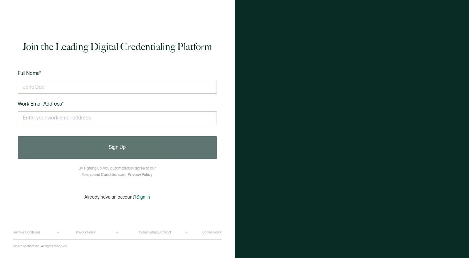 This screenshot has height=258, width=469. What do you see at coordinates (117, 148) in the screenshot?
I see `span: Sign Up` at bounding box center [117, 148].